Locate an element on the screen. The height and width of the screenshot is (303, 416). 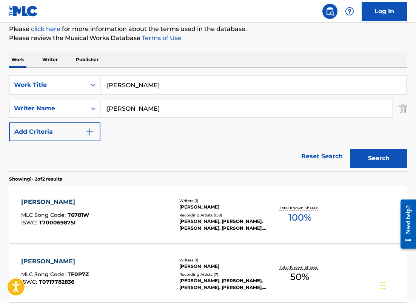
div: Help is located at coordinates (350, 11).